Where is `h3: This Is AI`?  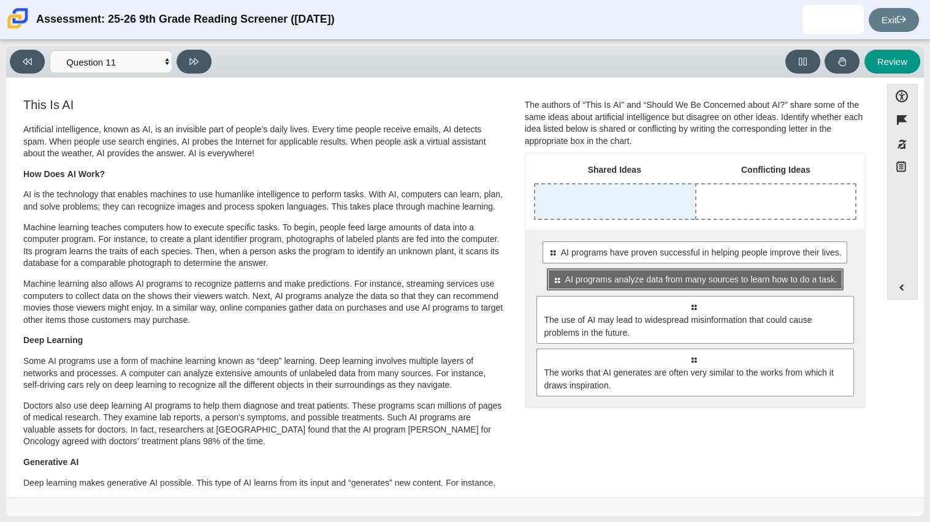
h3: This Is AI is located at coordinates (264, 105).